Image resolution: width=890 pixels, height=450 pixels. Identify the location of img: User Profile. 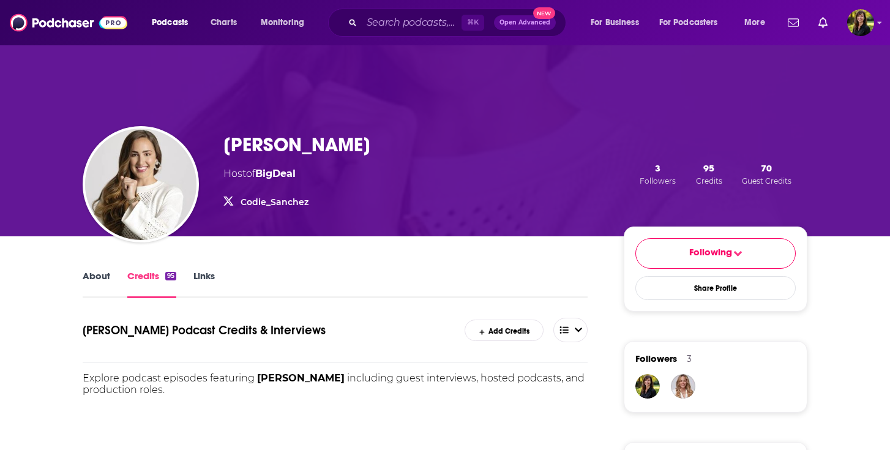
(861, 23).